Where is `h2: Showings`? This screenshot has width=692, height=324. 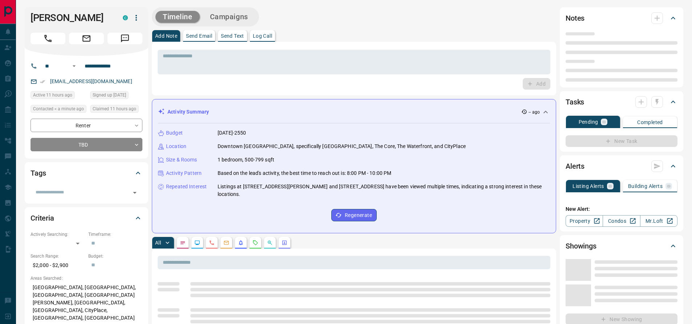 h2: Showings is located at coordinates (581, 246).